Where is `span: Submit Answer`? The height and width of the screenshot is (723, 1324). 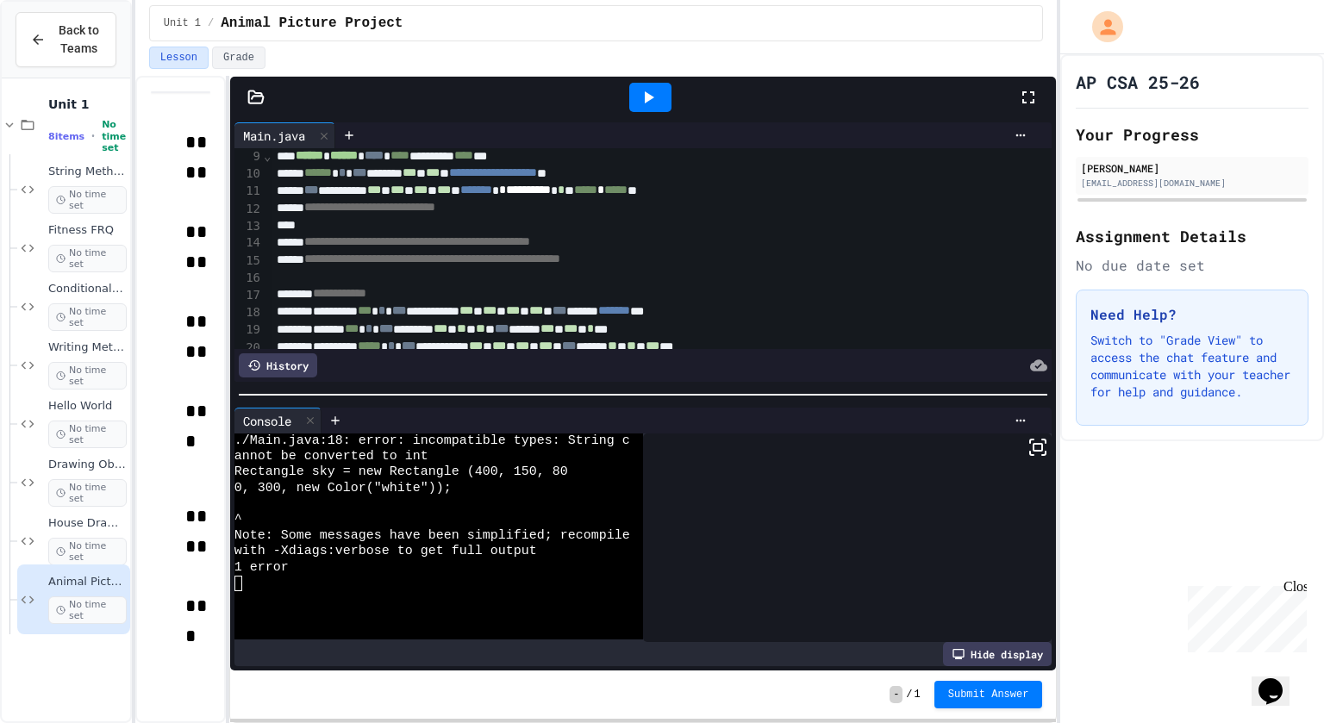 span: Submit Answer is located at coordinates (989, 695).